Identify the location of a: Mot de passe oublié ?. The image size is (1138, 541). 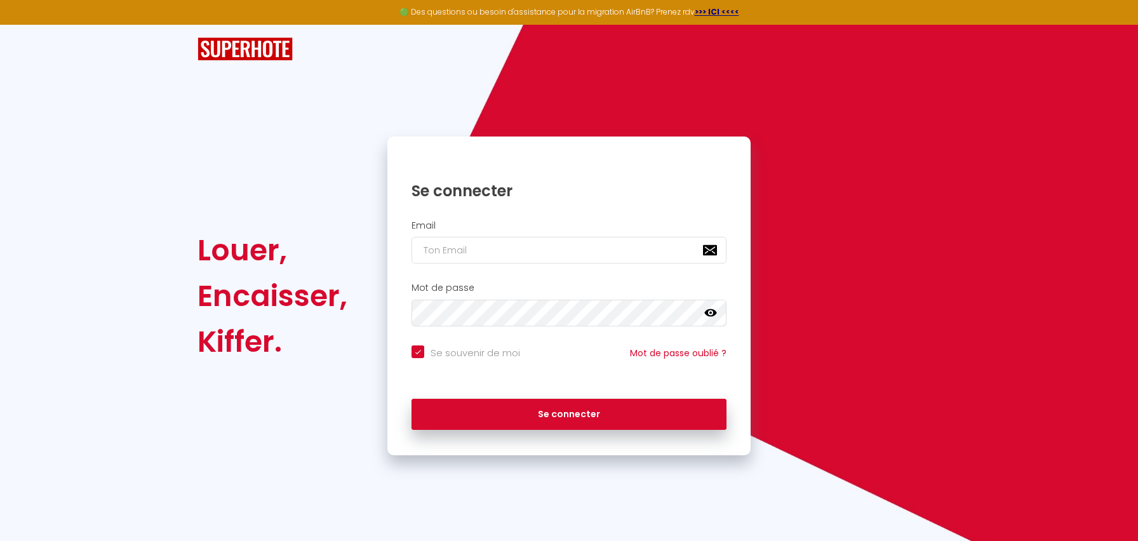
(678, 353).